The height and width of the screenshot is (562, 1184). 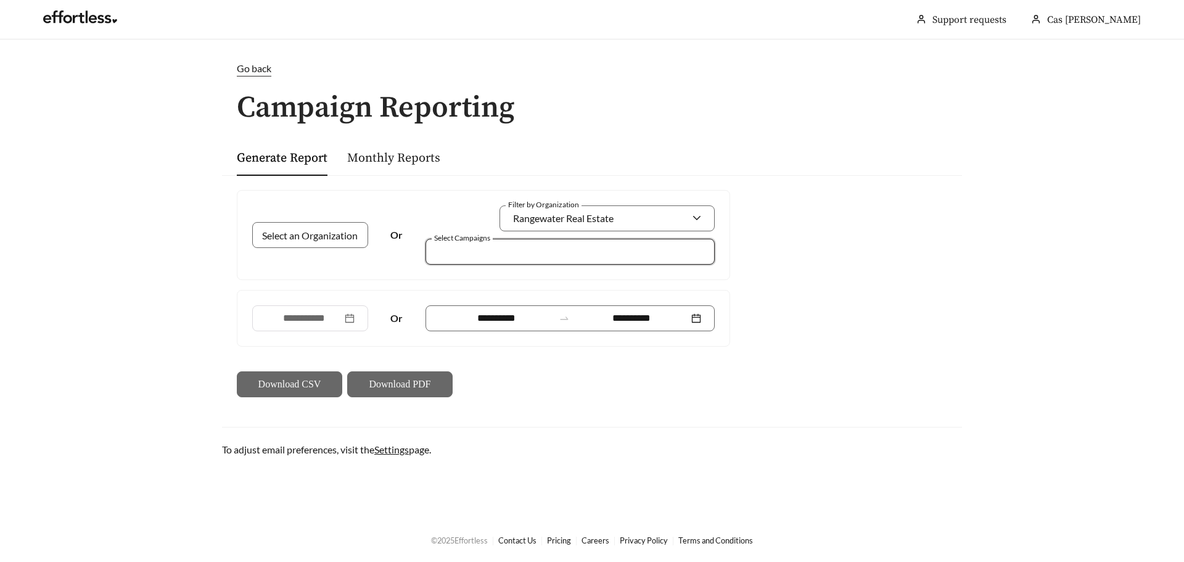 What do you see at coordinates (644, 540) in the screenshot?
I see `a: Privacy Policy` at bounding box center [644, 540].